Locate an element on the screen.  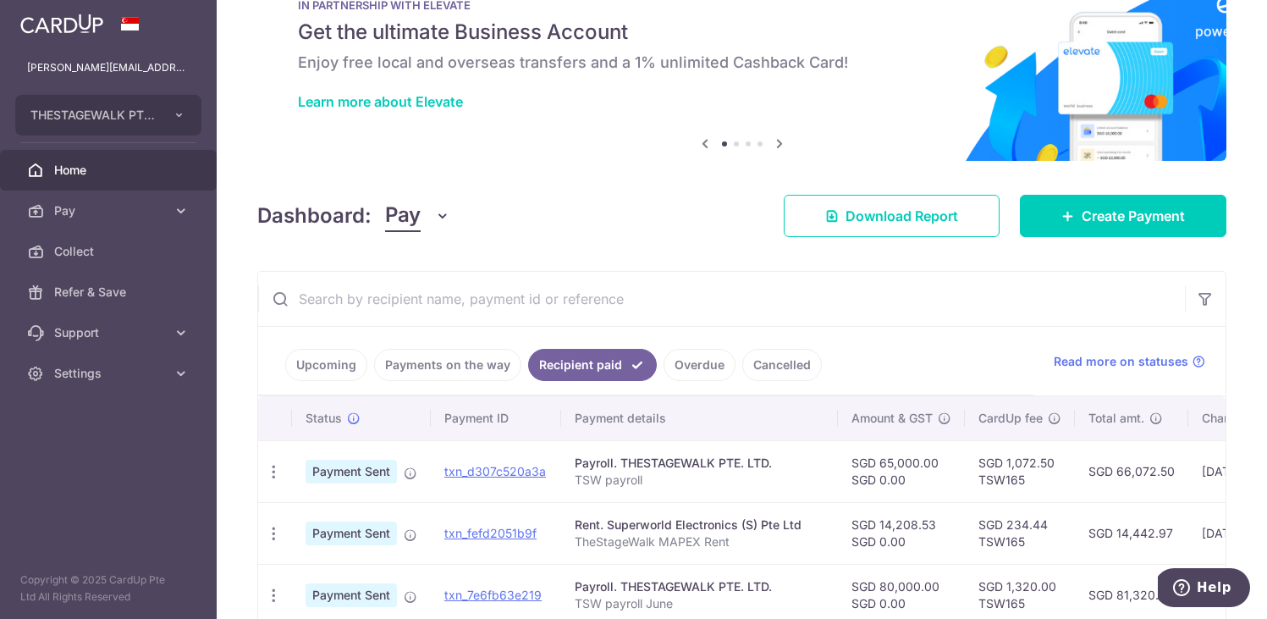
span: Total amt. is located at coordinates (1117, 418).